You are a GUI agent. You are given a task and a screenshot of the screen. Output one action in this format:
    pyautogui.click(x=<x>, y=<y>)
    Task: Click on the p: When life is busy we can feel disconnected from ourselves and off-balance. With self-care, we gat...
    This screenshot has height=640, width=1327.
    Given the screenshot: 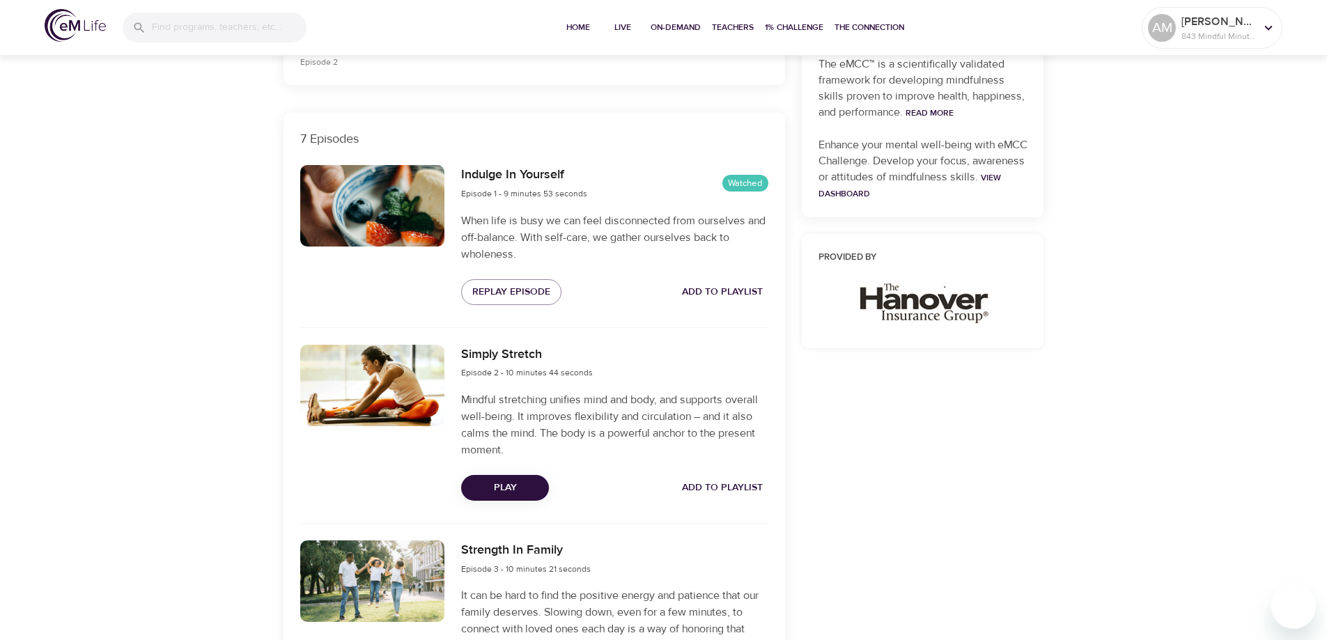 What is the action you would take?
    pyautogui.click(x=615, y=238)
    